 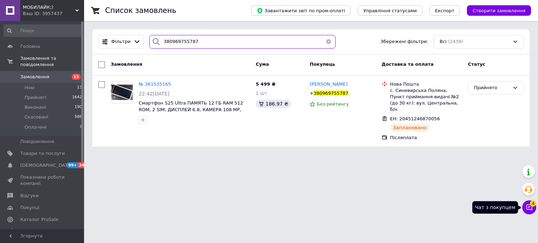 I want to click on span: Фільтри, so click(x=121, y=42).